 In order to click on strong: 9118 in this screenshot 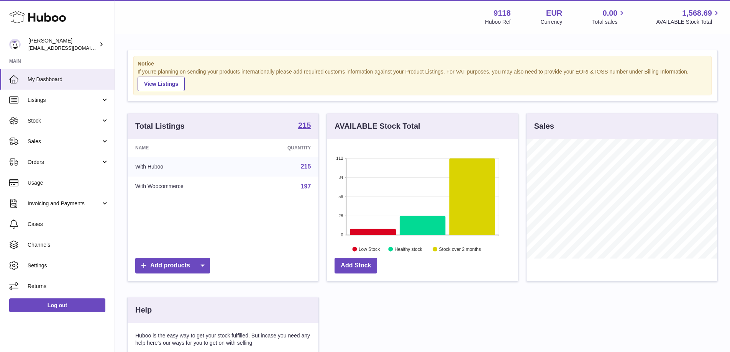, I will do `click(502, 13)`.